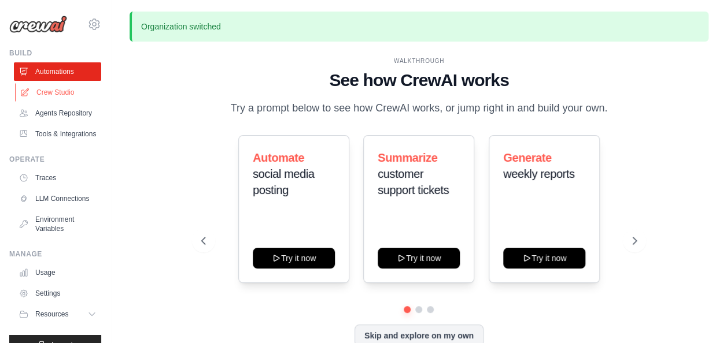 The height and width of the screenshot is (343, 727). Describe the element at coordinates (55, 254) in the screenshot. I see `div: Manage` at that location.